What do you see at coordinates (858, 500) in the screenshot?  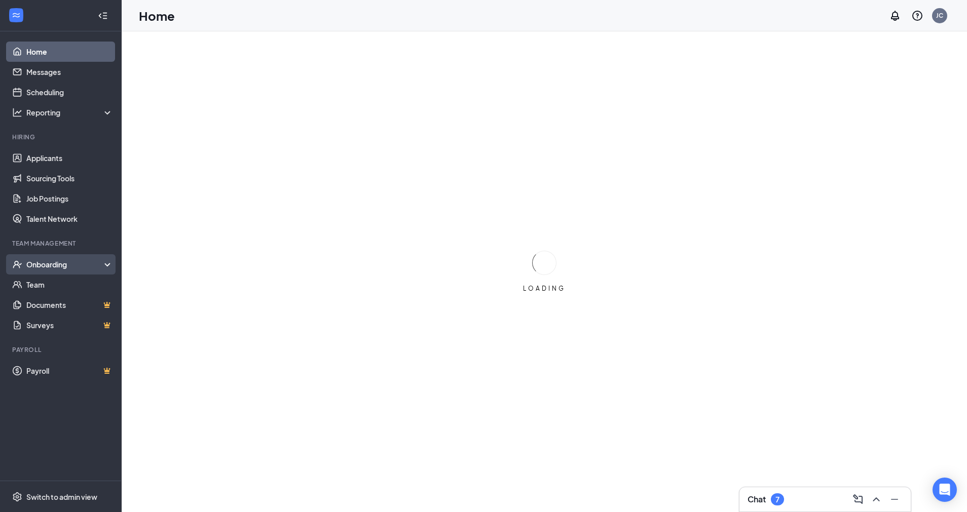 I see `button: ComposeMessage` at bounding box center [858, 500].